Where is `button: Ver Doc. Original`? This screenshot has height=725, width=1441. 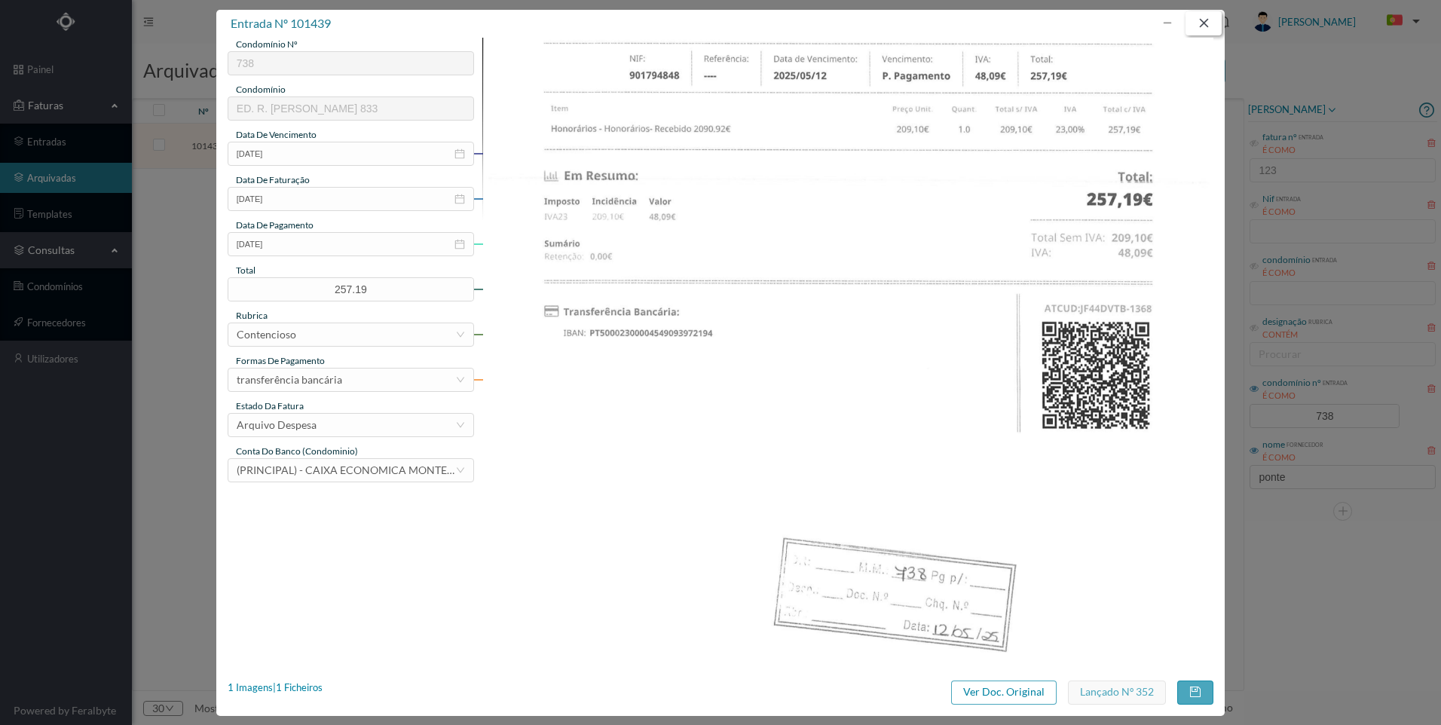
button: Ver Doc. Original is located at coordinates (1004, 693).